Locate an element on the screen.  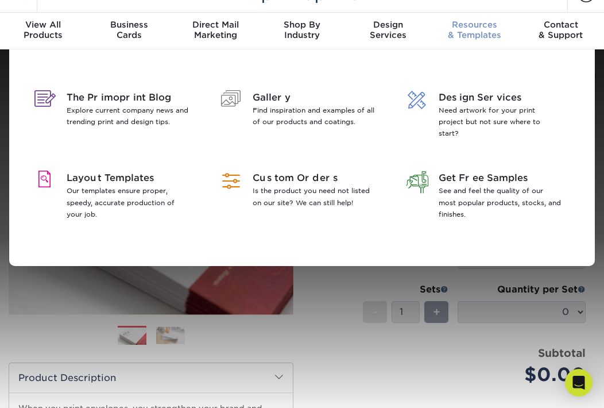
span: Resources is located at coordinates (474, 25).